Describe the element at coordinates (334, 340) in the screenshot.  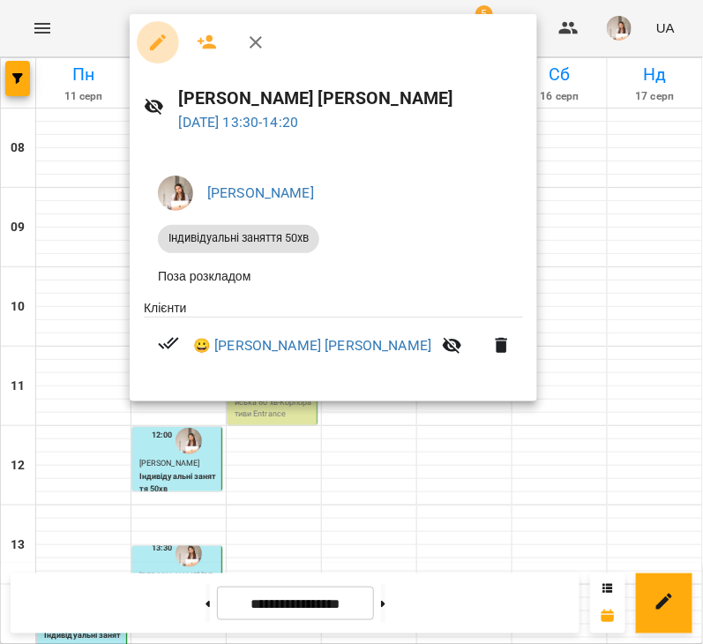
I see `ul: Клієнти` at that location.